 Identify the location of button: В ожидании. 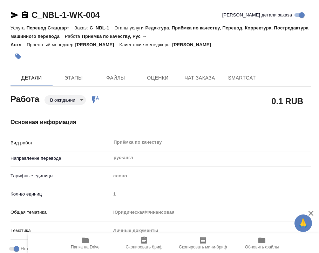
(63, 100).